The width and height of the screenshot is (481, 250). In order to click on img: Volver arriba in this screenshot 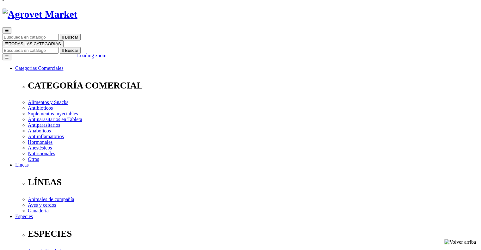, I will do `click(460, 242)`.